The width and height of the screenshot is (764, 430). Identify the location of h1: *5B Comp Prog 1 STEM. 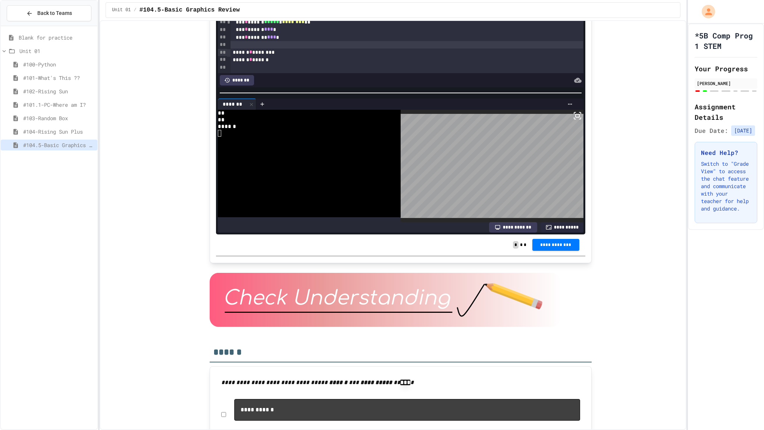
(726, 41).